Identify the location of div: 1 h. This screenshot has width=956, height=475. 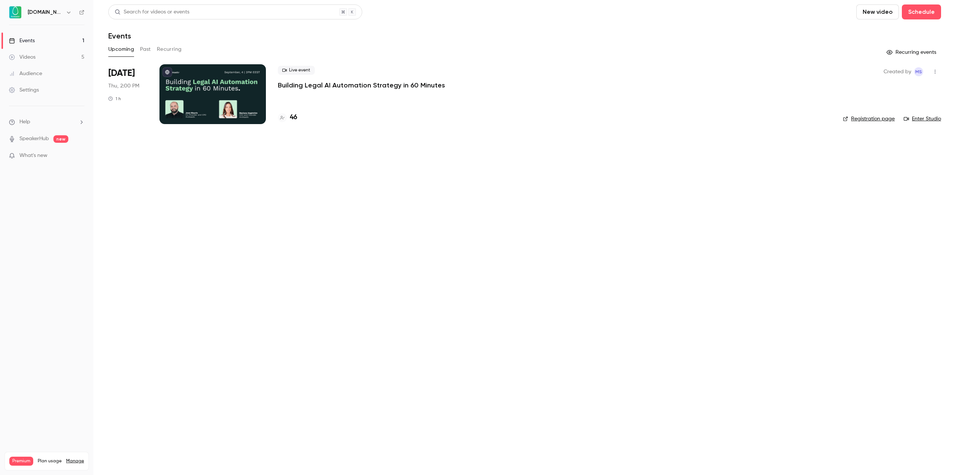
(115, 99).